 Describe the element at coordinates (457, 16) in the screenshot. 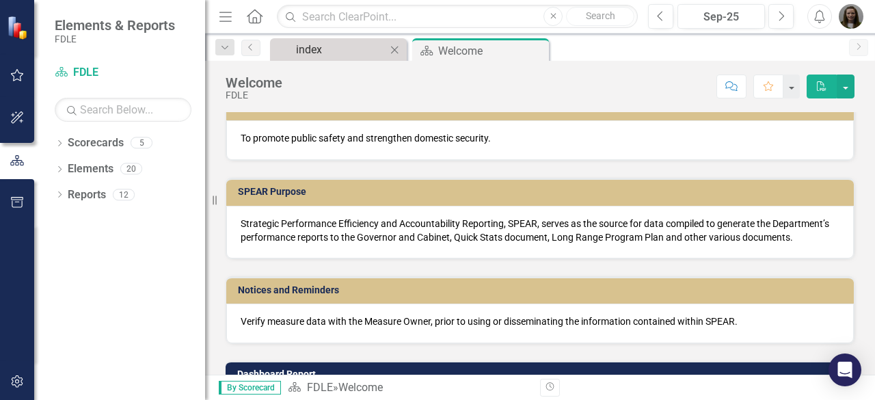

I see `input: Search ClearPoint...` at that location.